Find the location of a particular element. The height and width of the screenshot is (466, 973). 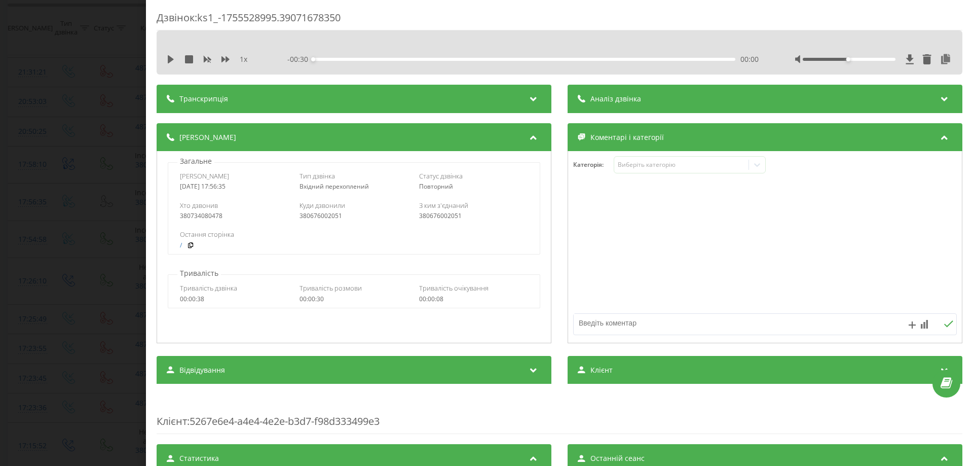

span: Останній сеанс is located at coordinates (617, 458).